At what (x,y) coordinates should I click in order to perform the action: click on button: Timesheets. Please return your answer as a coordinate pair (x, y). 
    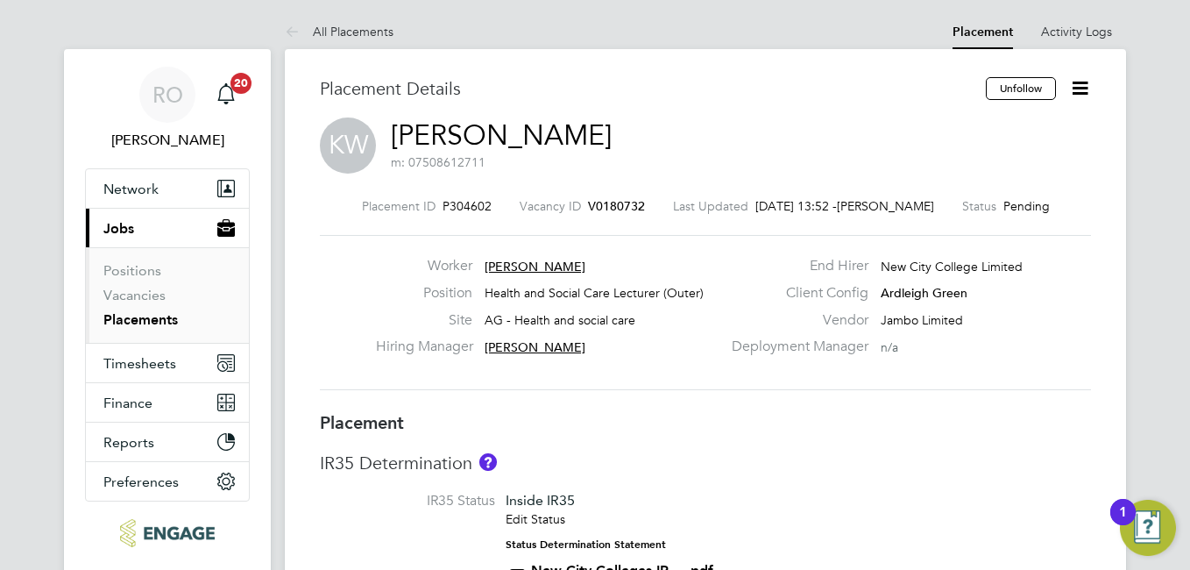
    Looking at the image, I should click on (167, 363).